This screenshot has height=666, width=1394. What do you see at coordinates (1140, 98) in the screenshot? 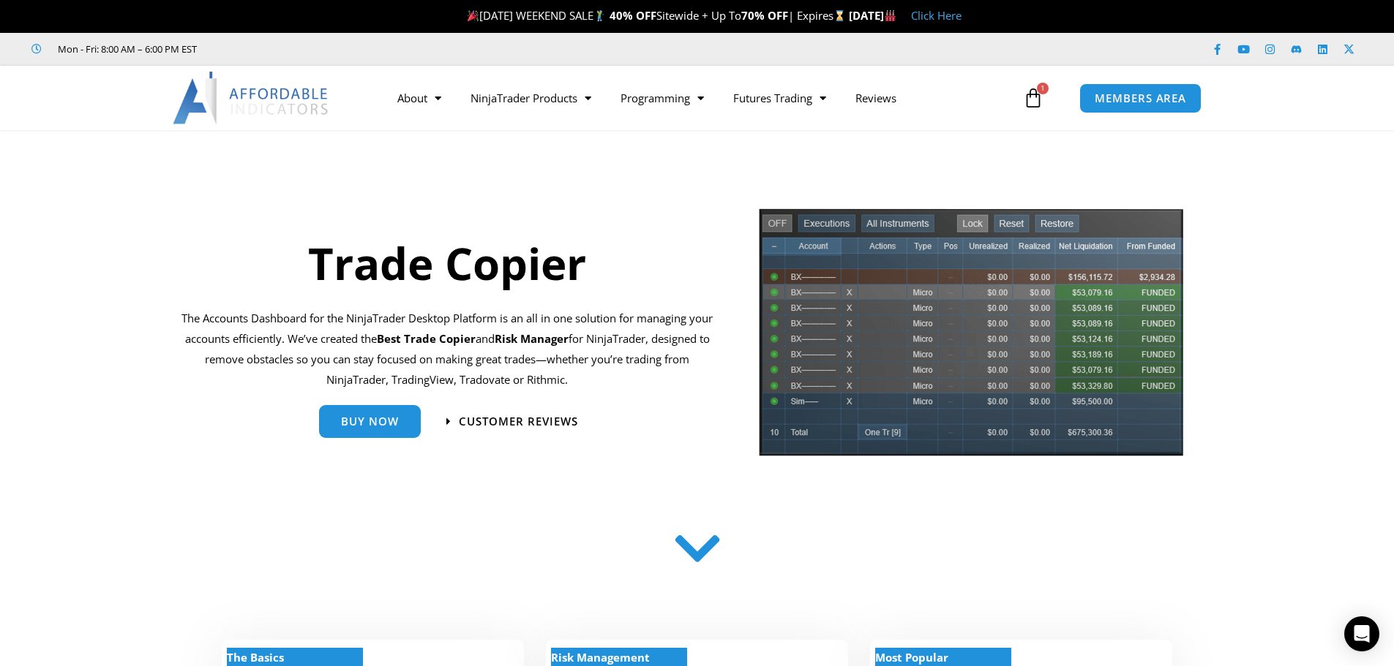
I see `span: MEMBERS AREA` at bounding box center [1140, 98].